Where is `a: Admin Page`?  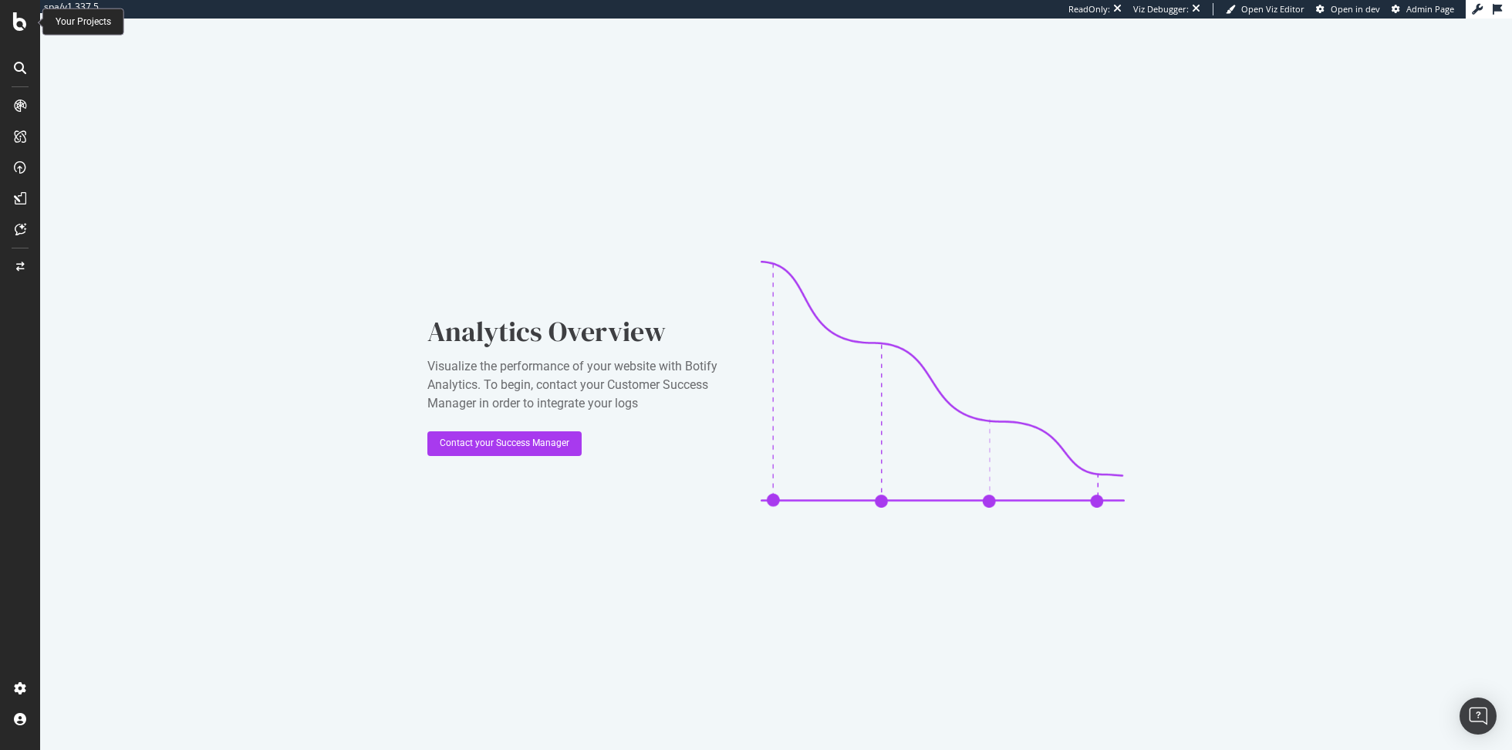 a: Admin Page is located at coordinates (1423, 9).